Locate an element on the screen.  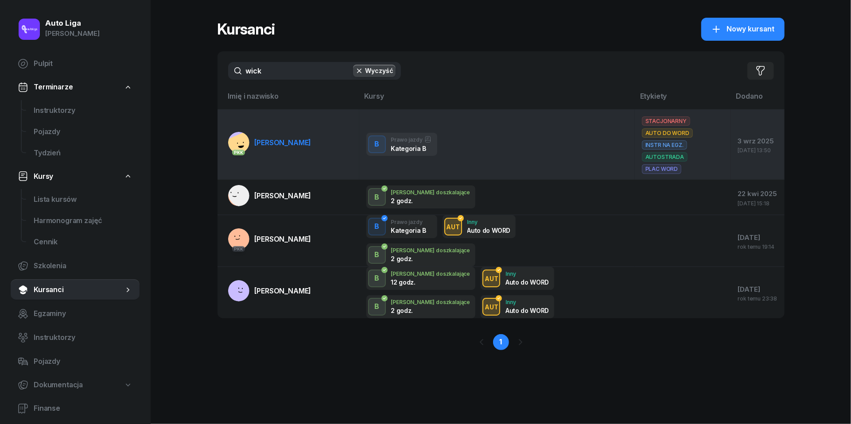
div: Auto Liga is located at coordinates (72, 23).